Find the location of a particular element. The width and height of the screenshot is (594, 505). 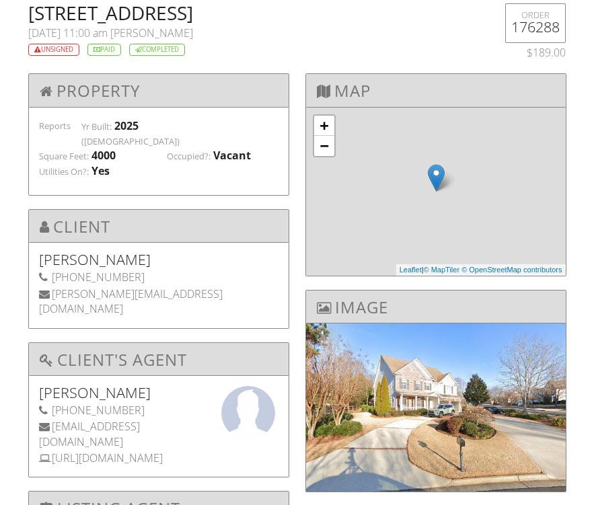

div: Completed is located at coordinates (157, 50).